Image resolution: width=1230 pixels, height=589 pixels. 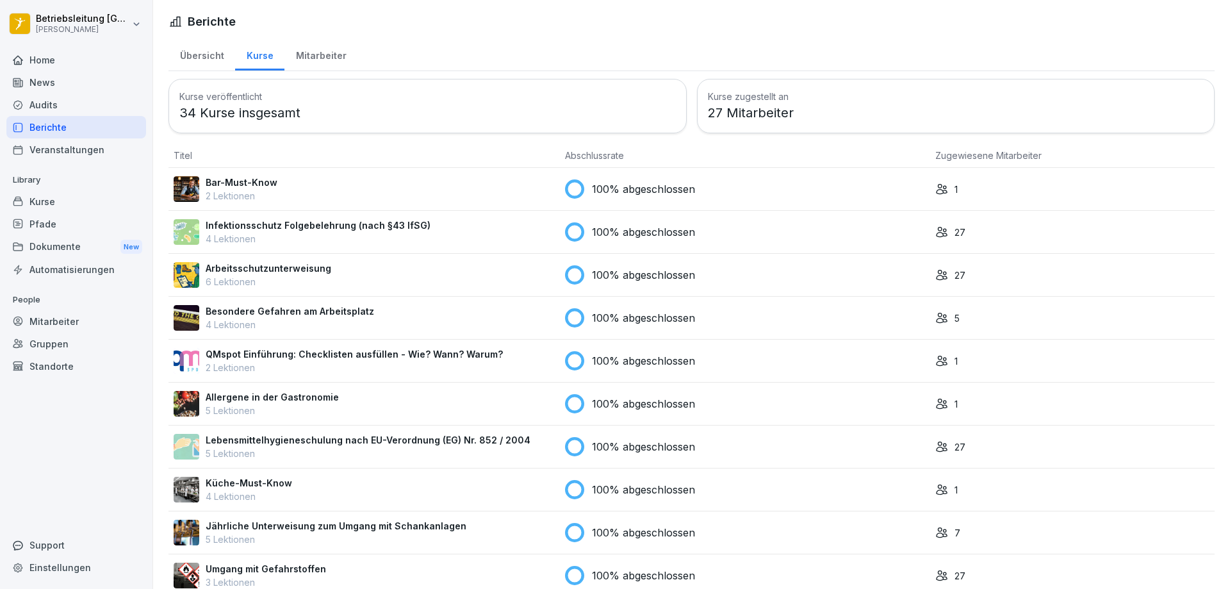 What do you see at coordinates (186, 446) in the screenshot?
I see `img: gxsnf7ygjsfsmxd96jxi4ufn.png` at bounding box center [186, 446].